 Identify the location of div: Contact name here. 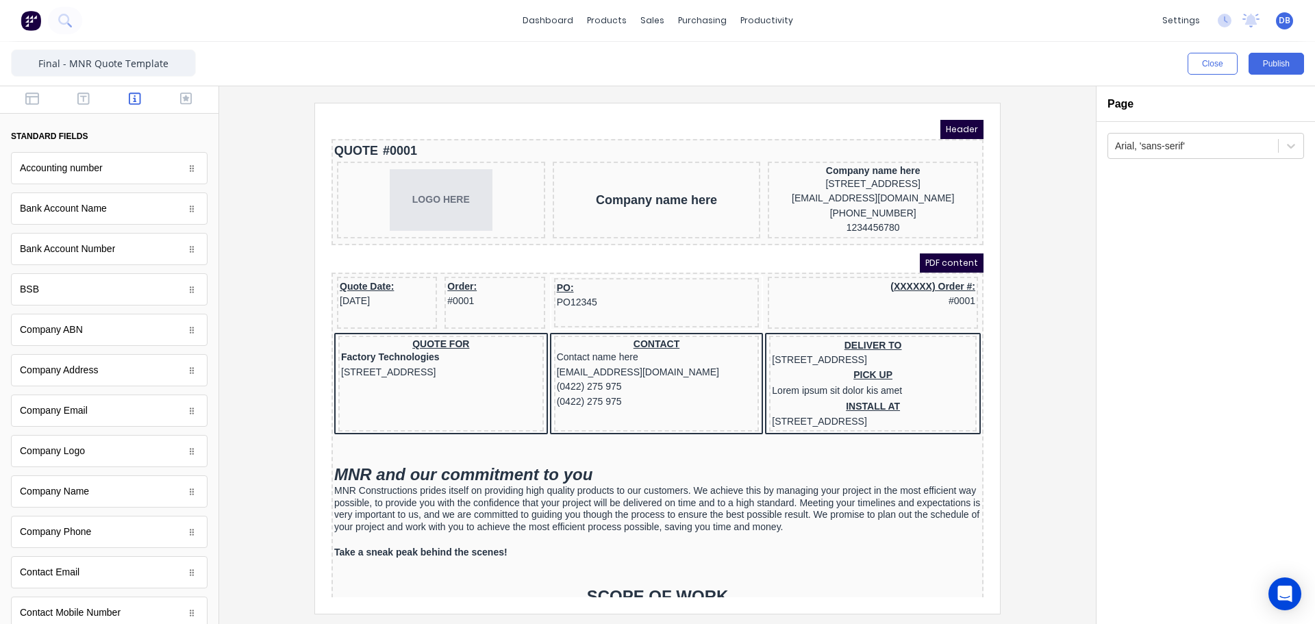
(325, 238).